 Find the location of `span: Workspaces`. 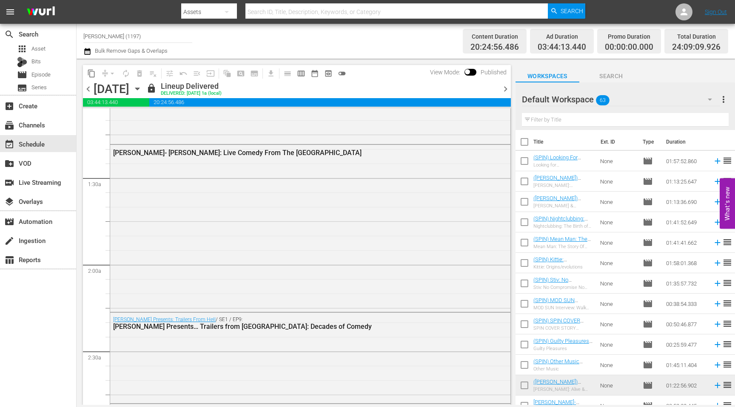

span: Workspaces is located at coordinates (547, 76).